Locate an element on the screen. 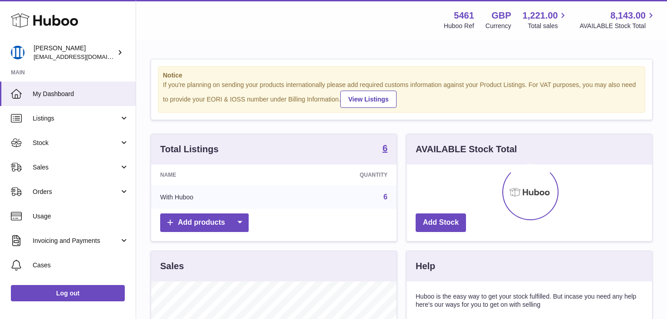  span: Sales is located at coordinates (76, 167).